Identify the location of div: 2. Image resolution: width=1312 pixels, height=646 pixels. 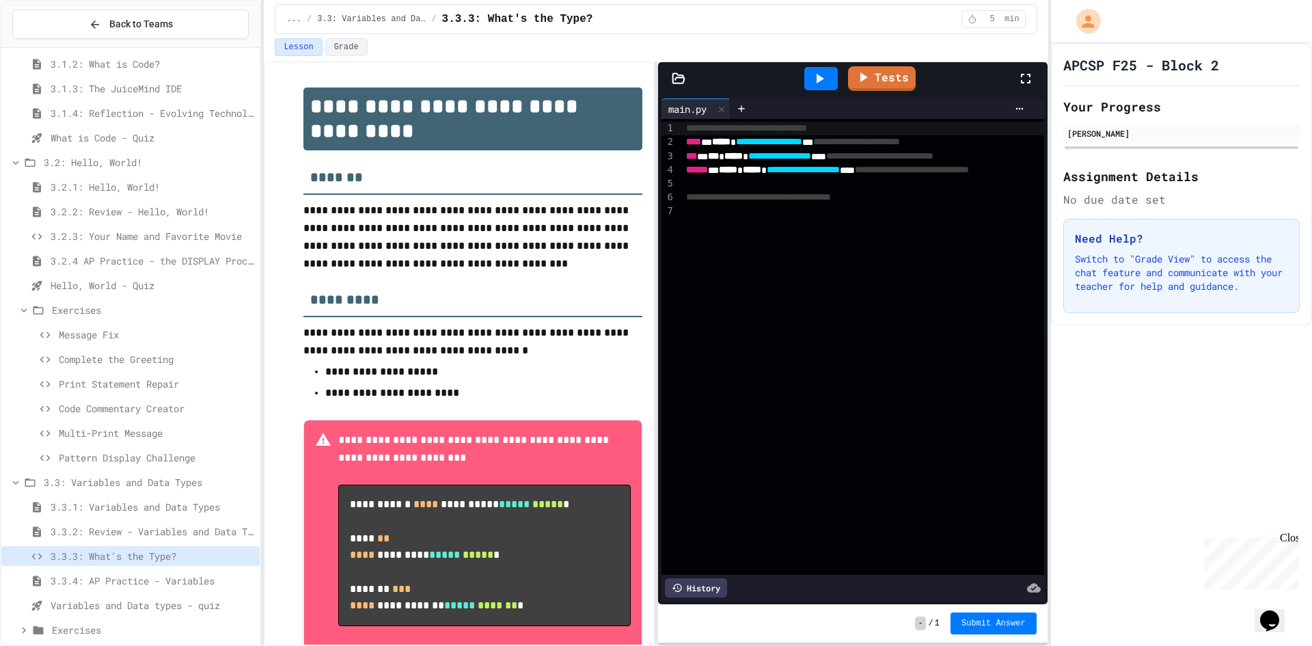
(668, 142).